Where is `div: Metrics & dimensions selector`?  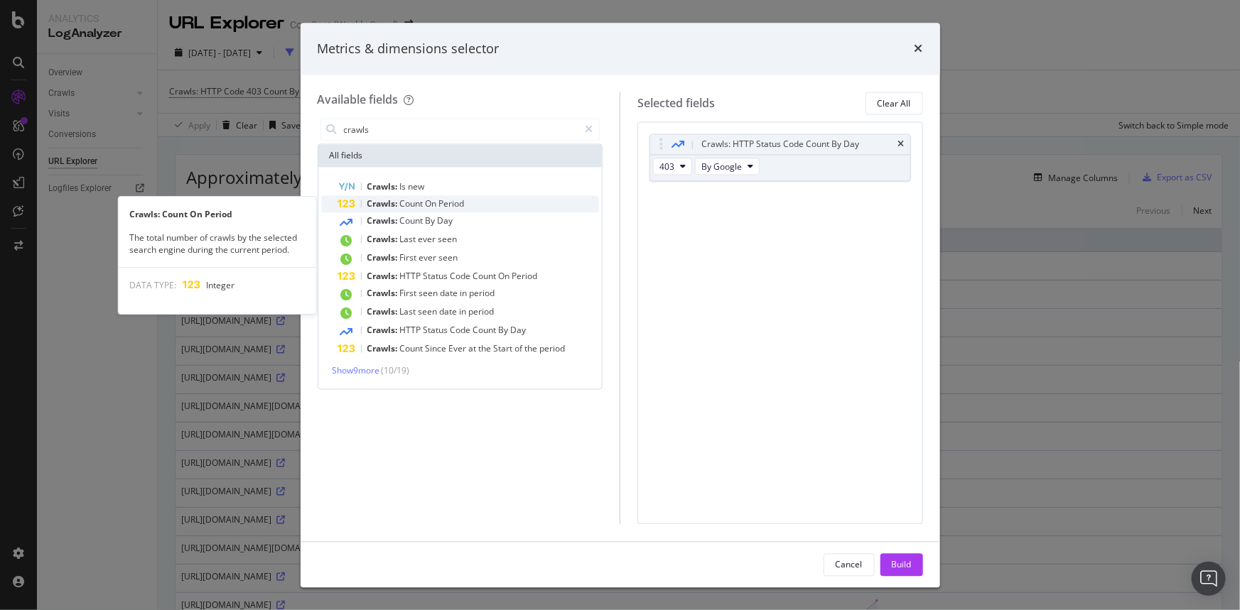
div: Metrics & dimensions selector is located at coordinates (409, 49).